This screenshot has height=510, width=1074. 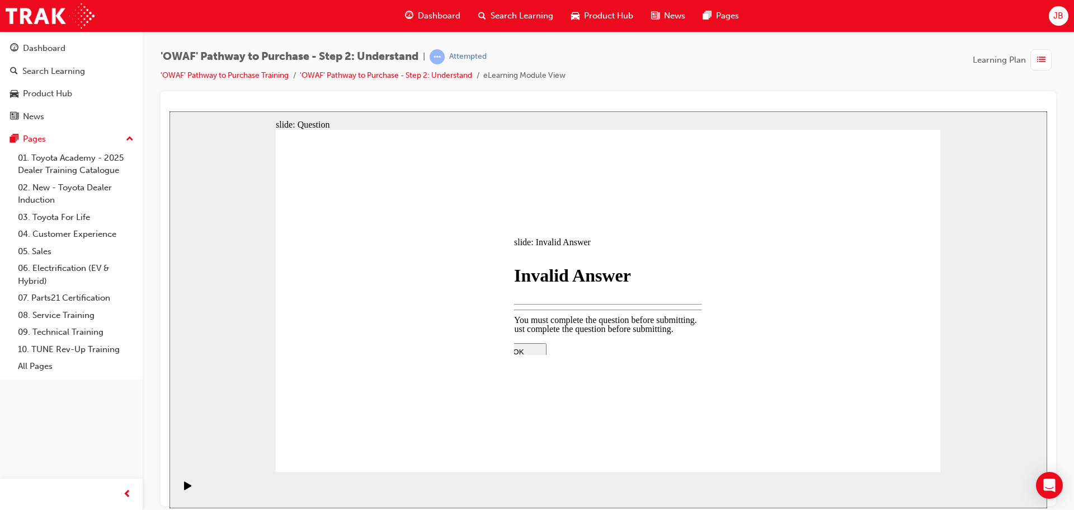 What do you see at coordinates (437, 57) in the screenshot?
I see `span: learningRecordVerb_ATTEMPT-icon` at bounding box center [437, 57].